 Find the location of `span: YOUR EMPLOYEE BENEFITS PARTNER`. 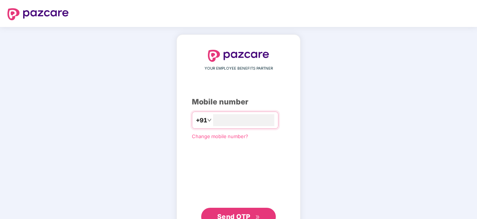

span: YOUR EMPLOYEE BENEFITS PARTNER is located at coordinates (239, 68).